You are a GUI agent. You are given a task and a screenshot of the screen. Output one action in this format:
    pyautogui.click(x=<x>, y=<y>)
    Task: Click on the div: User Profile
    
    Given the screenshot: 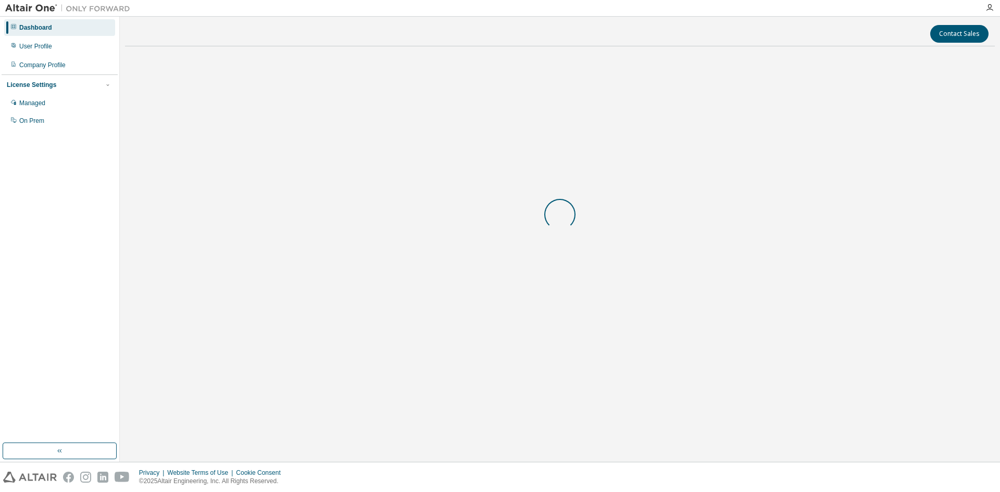 What is the action you would take?
    pyautogui.click(x=35, y=46)
    